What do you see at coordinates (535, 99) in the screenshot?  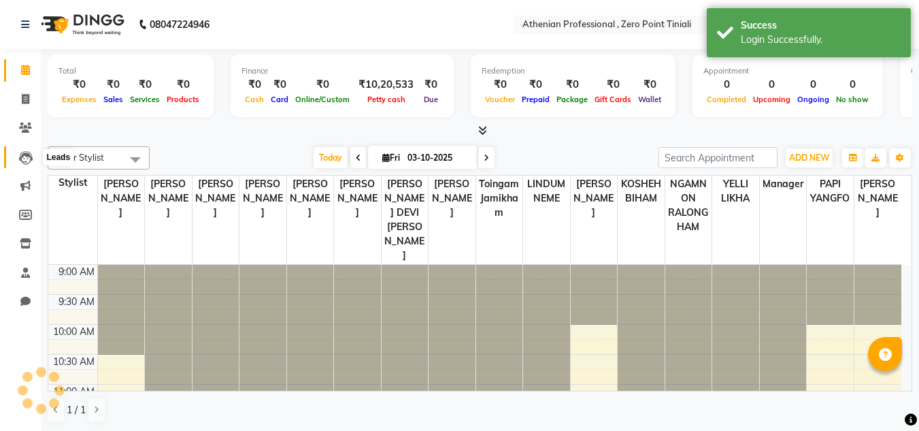 I see `span: Prepaid` at bounding box center [535, 99].